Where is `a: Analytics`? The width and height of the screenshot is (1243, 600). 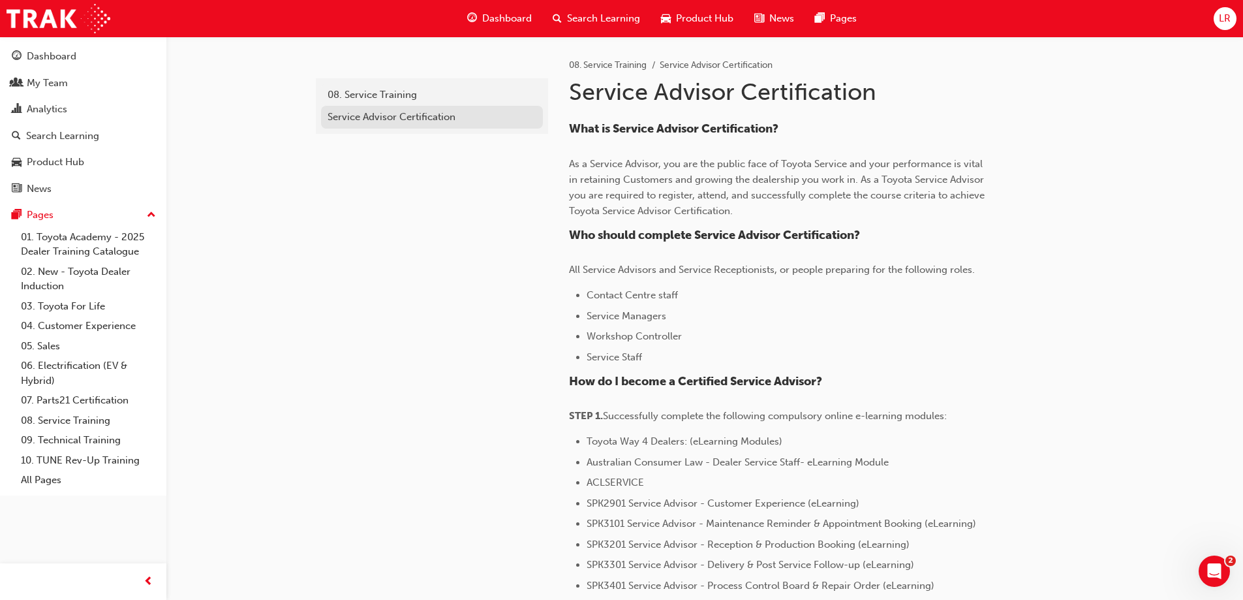
a: Analytics is located at coordinates (83, 109).